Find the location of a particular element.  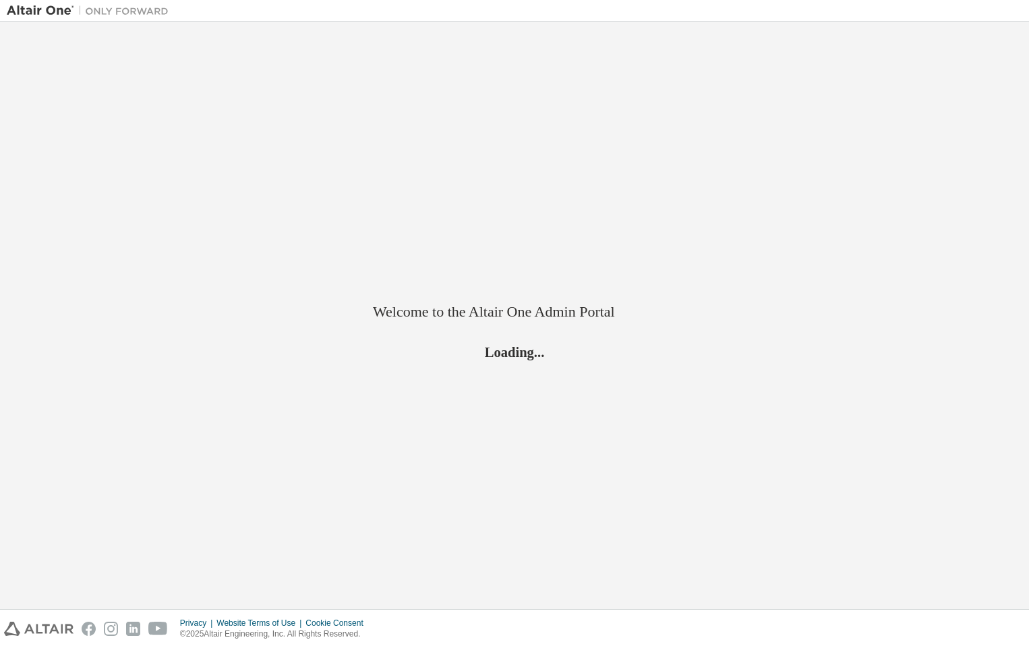

div: Privacy is located at coordinates (198, 624).